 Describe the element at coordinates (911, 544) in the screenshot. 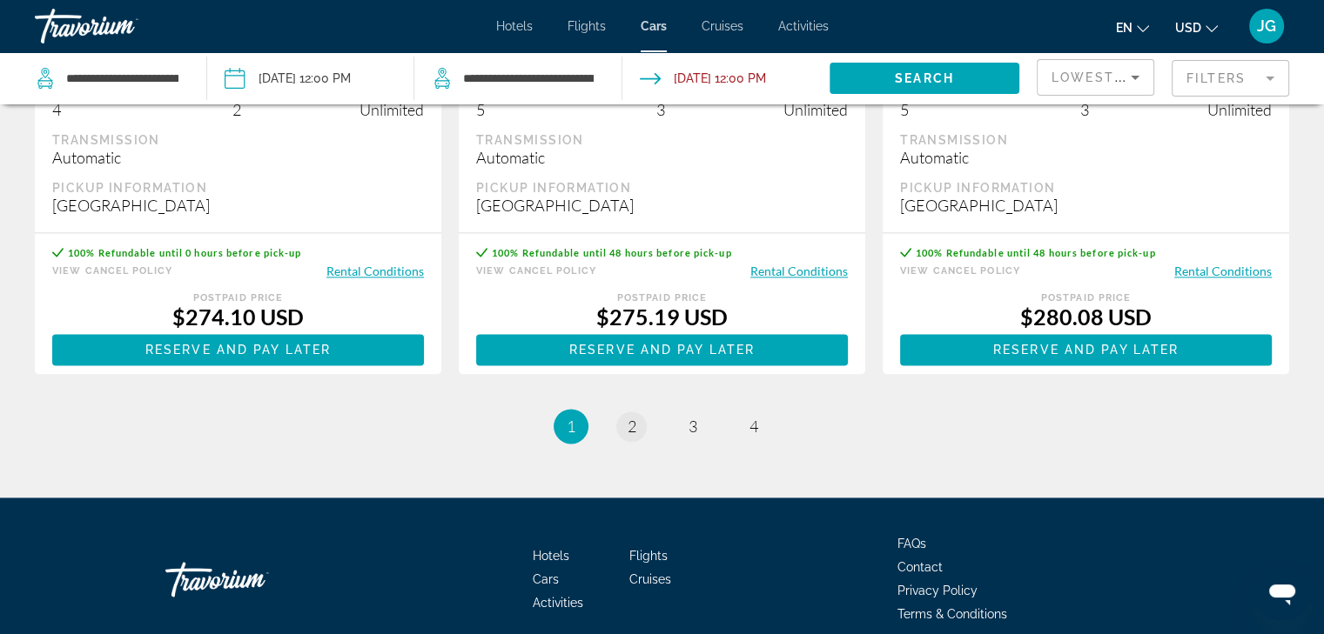

I see `a: FAQs` at that location.